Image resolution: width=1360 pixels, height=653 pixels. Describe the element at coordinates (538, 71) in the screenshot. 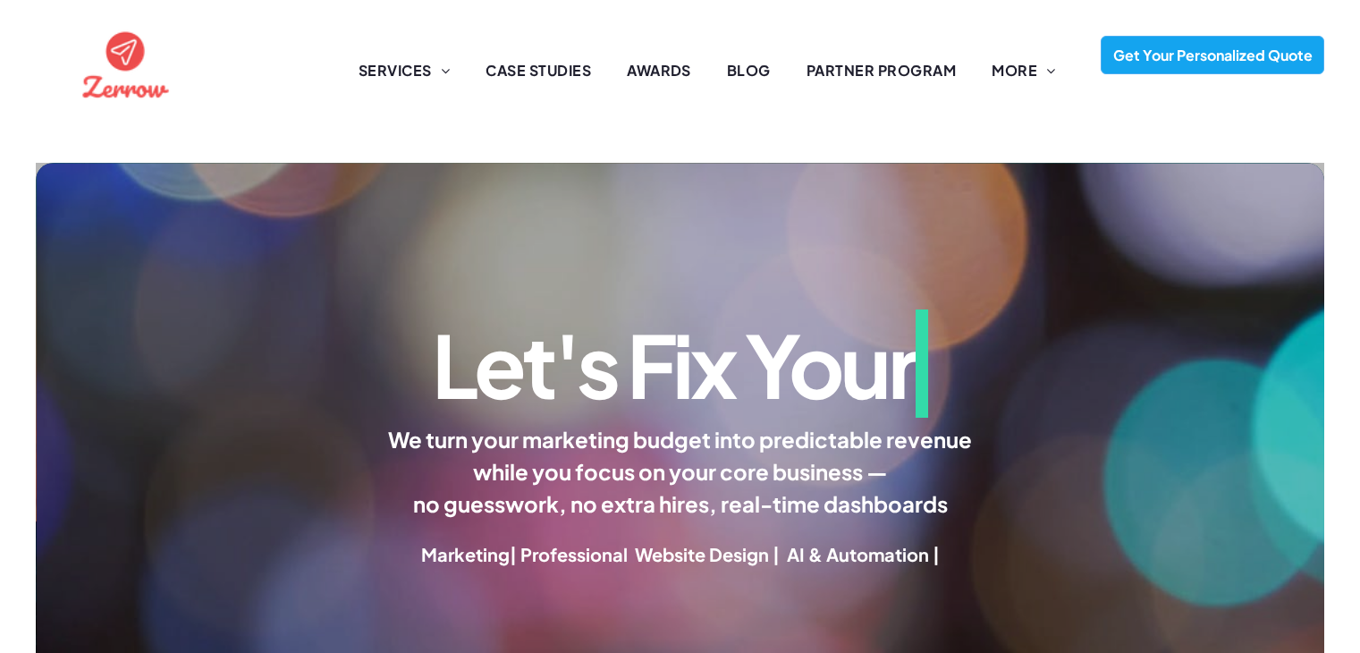

I see `a: CASE STUDIES` at that location.